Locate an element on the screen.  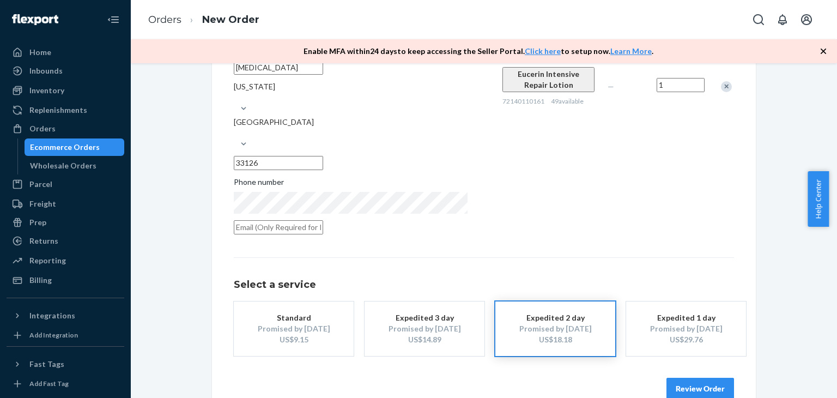
a: Click here is located at coordinates (543, 51).